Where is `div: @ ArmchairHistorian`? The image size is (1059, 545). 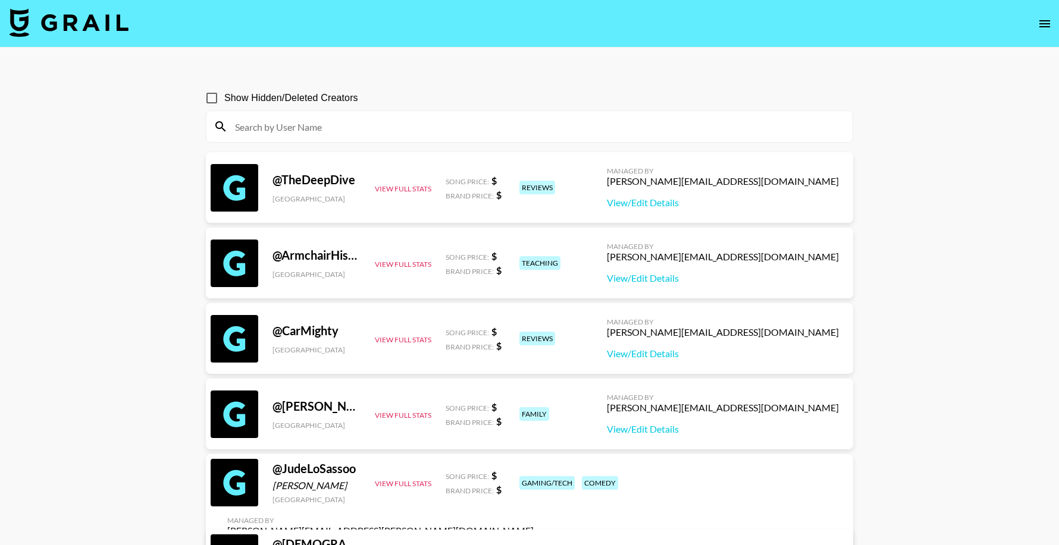
div: @ ArmchairHistorian is located at coordinates (316, 255).